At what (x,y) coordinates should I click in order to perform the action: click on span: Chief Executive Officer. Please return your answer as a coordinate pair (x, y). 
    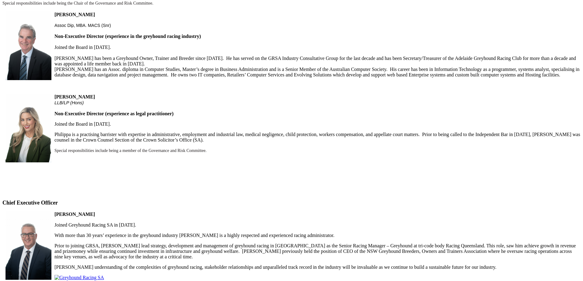
    Looking at the image, I should click on (30, 203).